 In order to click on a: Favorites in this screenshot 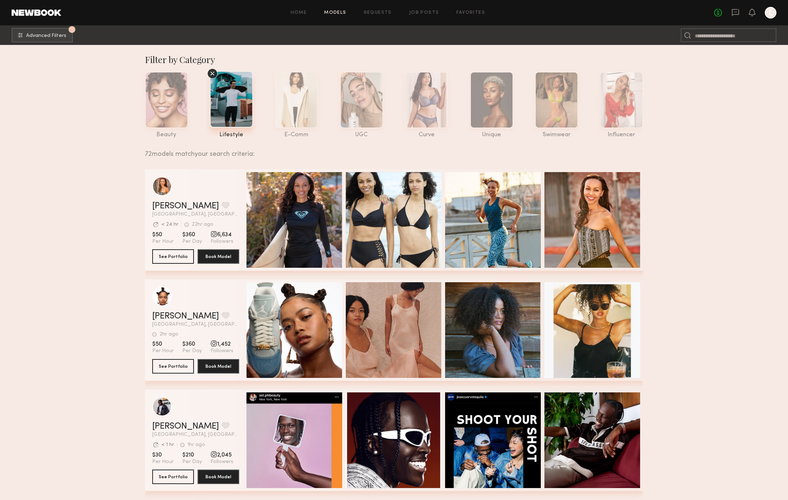, I will do `click(470, 13)`.